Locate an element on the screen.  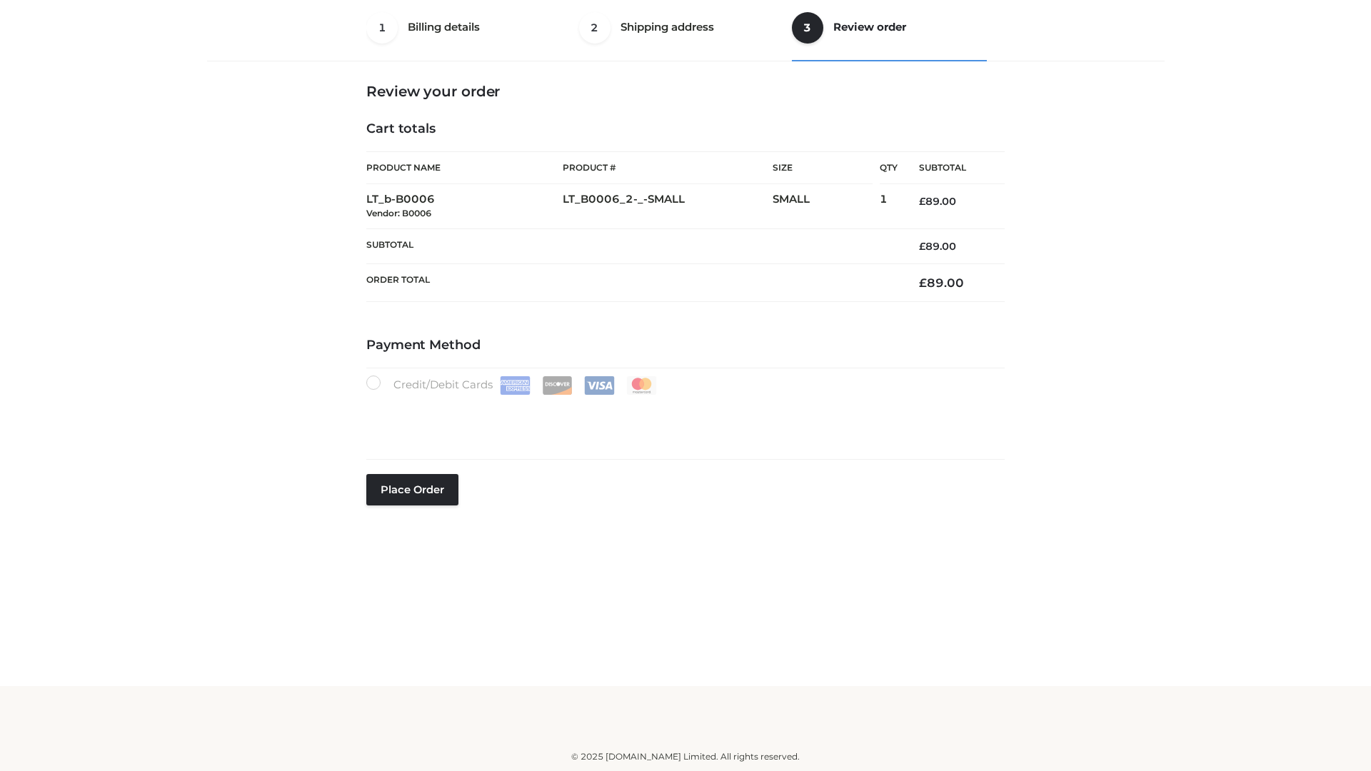
h4: Payment Method is located at coordinates (685, 346).